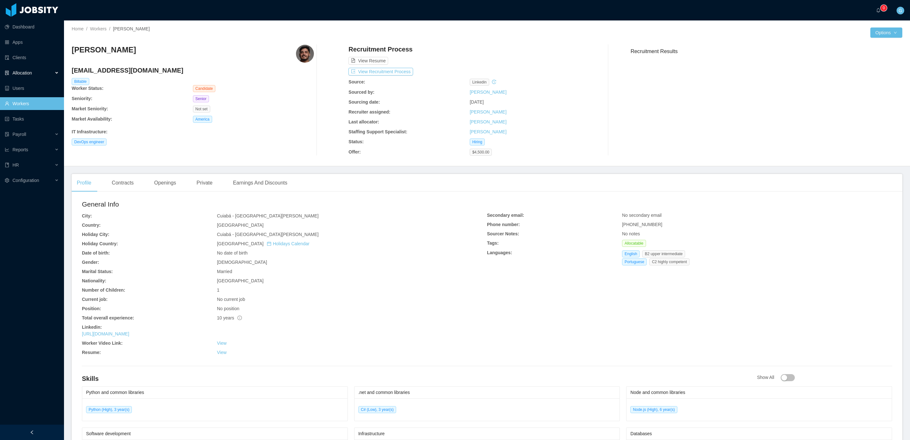  Describe the element at coordinates (222, 353) in the screenshot. I see `a: View` at that location.